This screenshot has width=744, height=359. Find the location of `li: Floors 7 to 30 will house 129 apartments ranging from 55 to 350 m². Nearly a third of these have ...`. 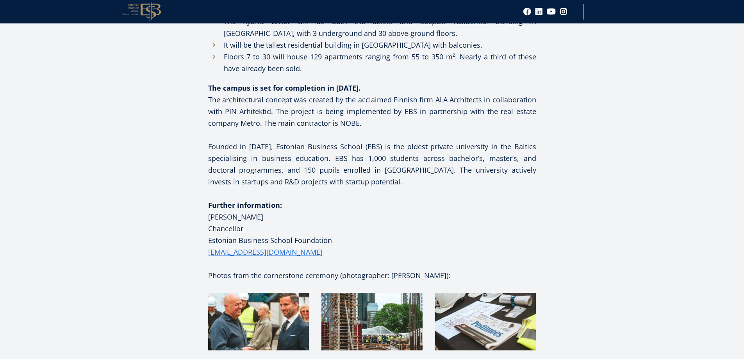

li: Floors 7 to 30 will house 129 apartments ranging from 55 to 350 m². Nearly a third of these have ... is located at coordinates (372, 62).